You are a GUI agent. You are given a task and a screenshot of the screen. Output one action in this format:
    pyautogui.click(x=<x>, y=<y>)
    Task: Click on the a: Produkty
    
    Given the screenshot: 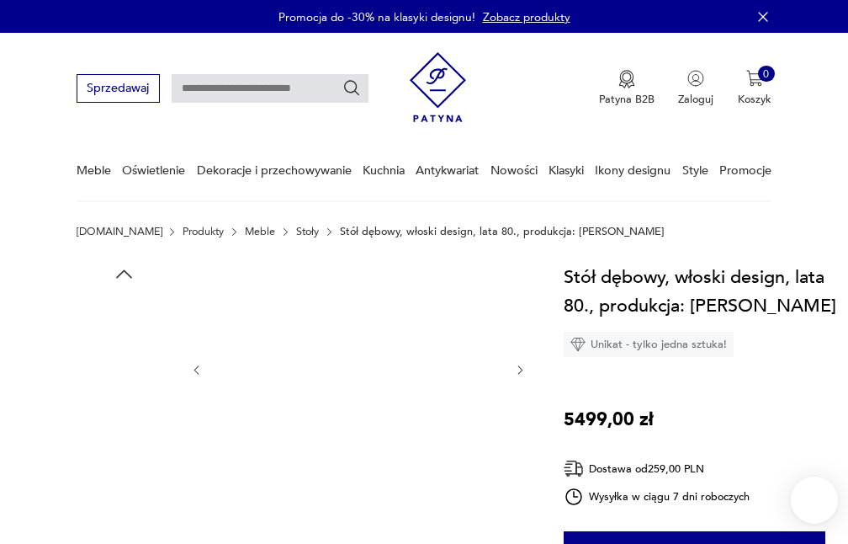 What is the action you would take?
    pyautogui.click(x=203, y=231)
    